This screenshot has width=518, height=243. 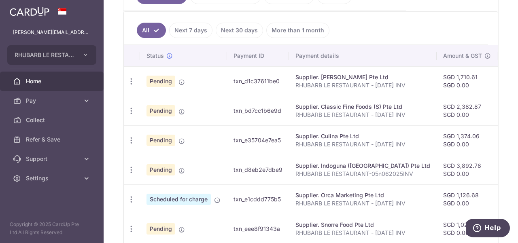 I want to click on span: Help, so click(x=26, y=9).